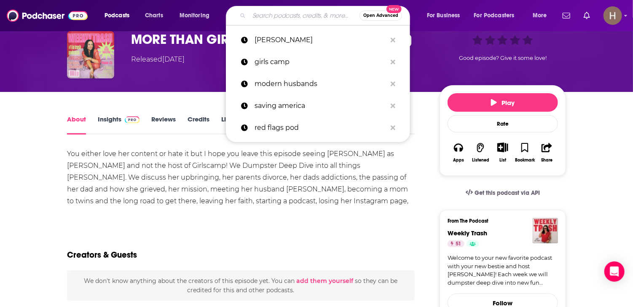 The image size is (633, 307). I want to click on button: Listened, so click(480, 152).